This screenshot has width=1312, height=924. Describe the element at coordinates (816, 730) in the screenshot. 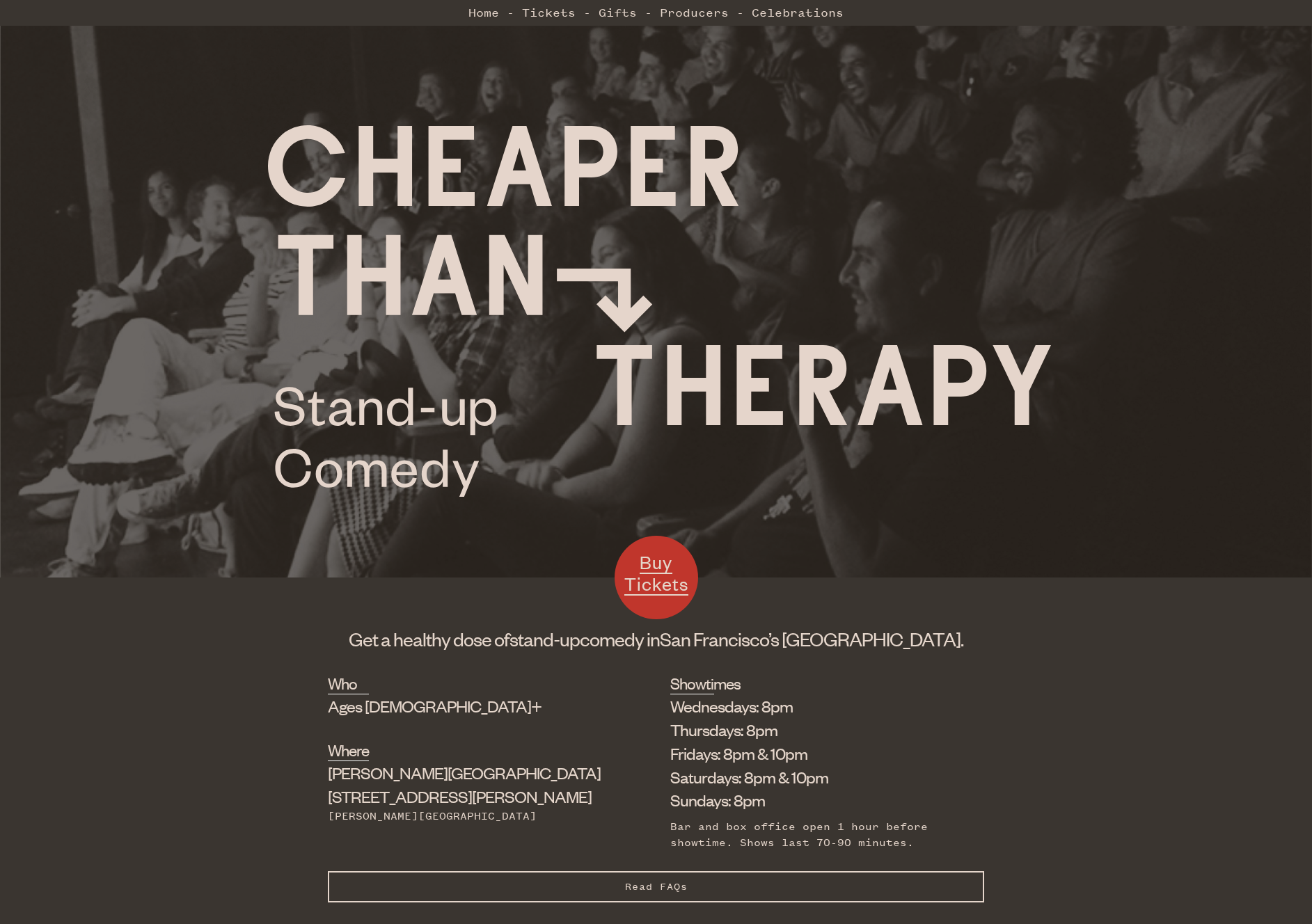

I see `li: Thursdays: 8pm` at that location.